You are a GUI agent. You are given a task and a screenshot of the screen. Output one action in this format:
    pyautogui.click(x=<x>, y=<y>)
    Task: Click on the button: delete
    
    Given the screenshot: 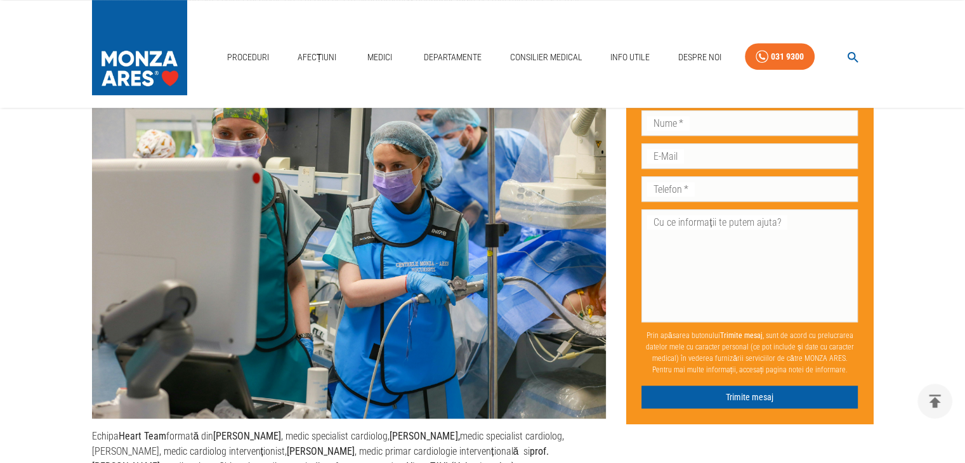 What is the action you would take?
    pyautogui.click(x=935, y=401)
    